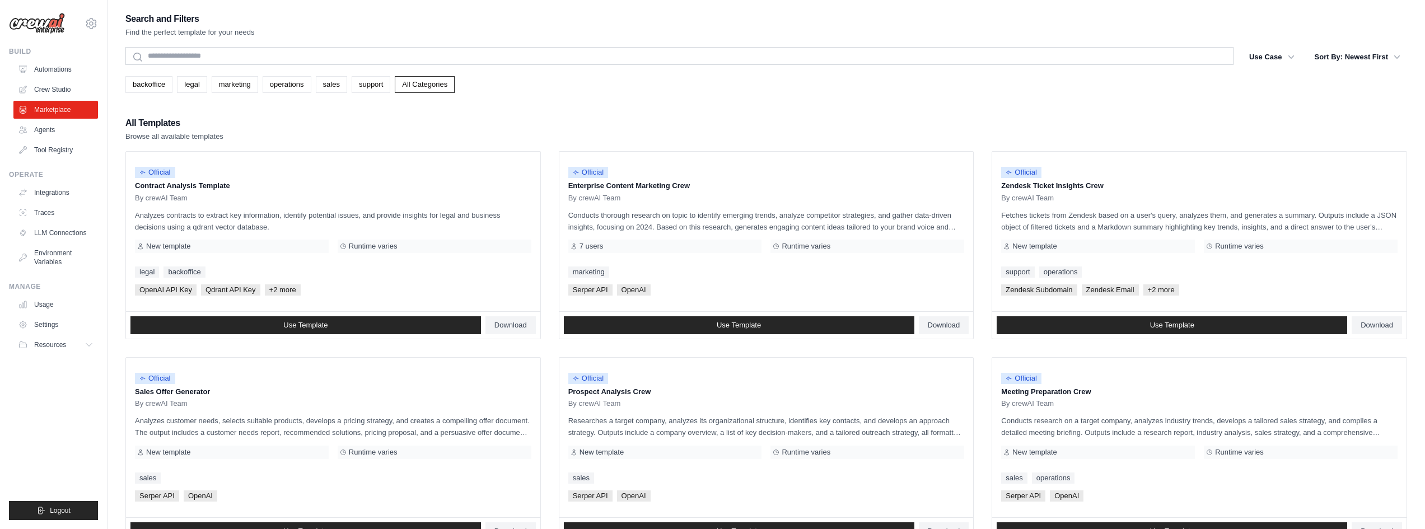  I want to click on a: Crew Studio, so click(55, 90).